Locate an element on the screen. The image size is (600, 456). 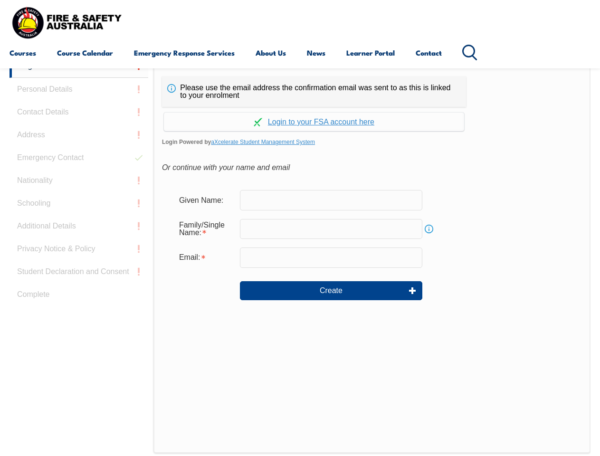
button: Create is located at coordinates (331, 291).